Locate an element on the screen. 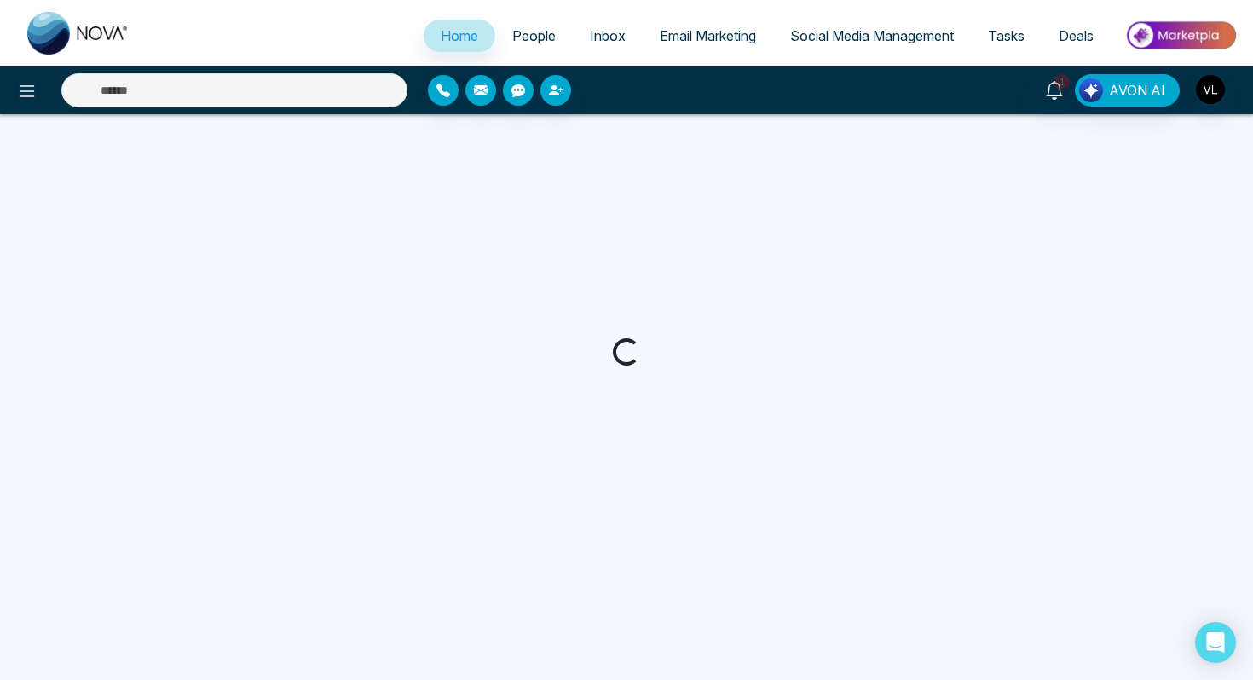 The image size is (1253, 680). span: Deals is located at coordinates (1075, 36).